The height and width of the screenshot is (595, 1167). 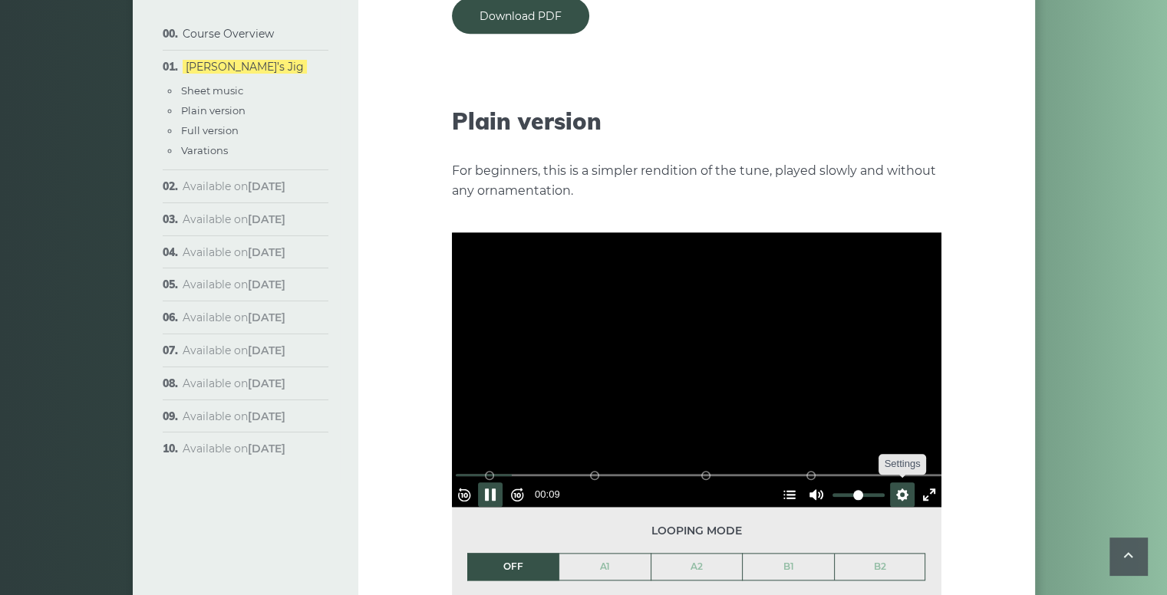 What do you see at coordinates (696, 531) in the screenshot?
I see `span: Looping mode` at bounding box center [696, 531].